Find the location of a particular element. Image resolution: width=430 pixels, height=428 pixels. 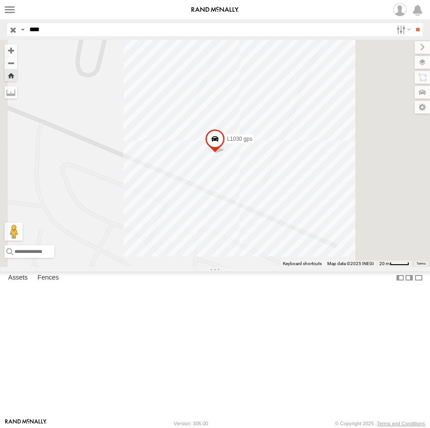

span: 20 m is located at coordinates (384, 263).